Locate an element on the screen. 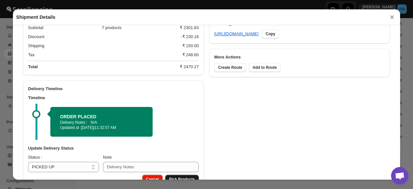 The height and width of the screenshot is (189, 413). span: Copy is located at coordinates (270, 34).